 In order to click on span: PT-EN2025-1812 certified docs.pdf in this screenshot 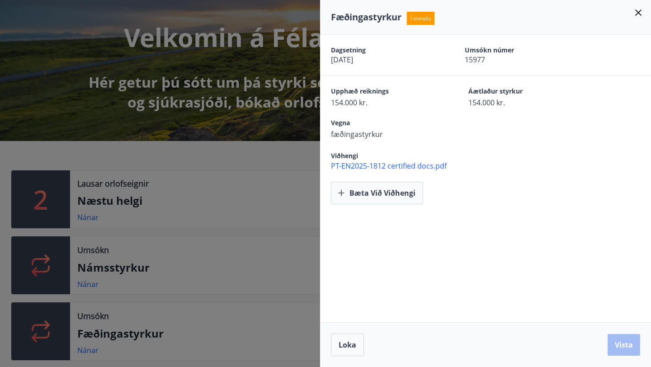, I will do `click(491, 166)`.